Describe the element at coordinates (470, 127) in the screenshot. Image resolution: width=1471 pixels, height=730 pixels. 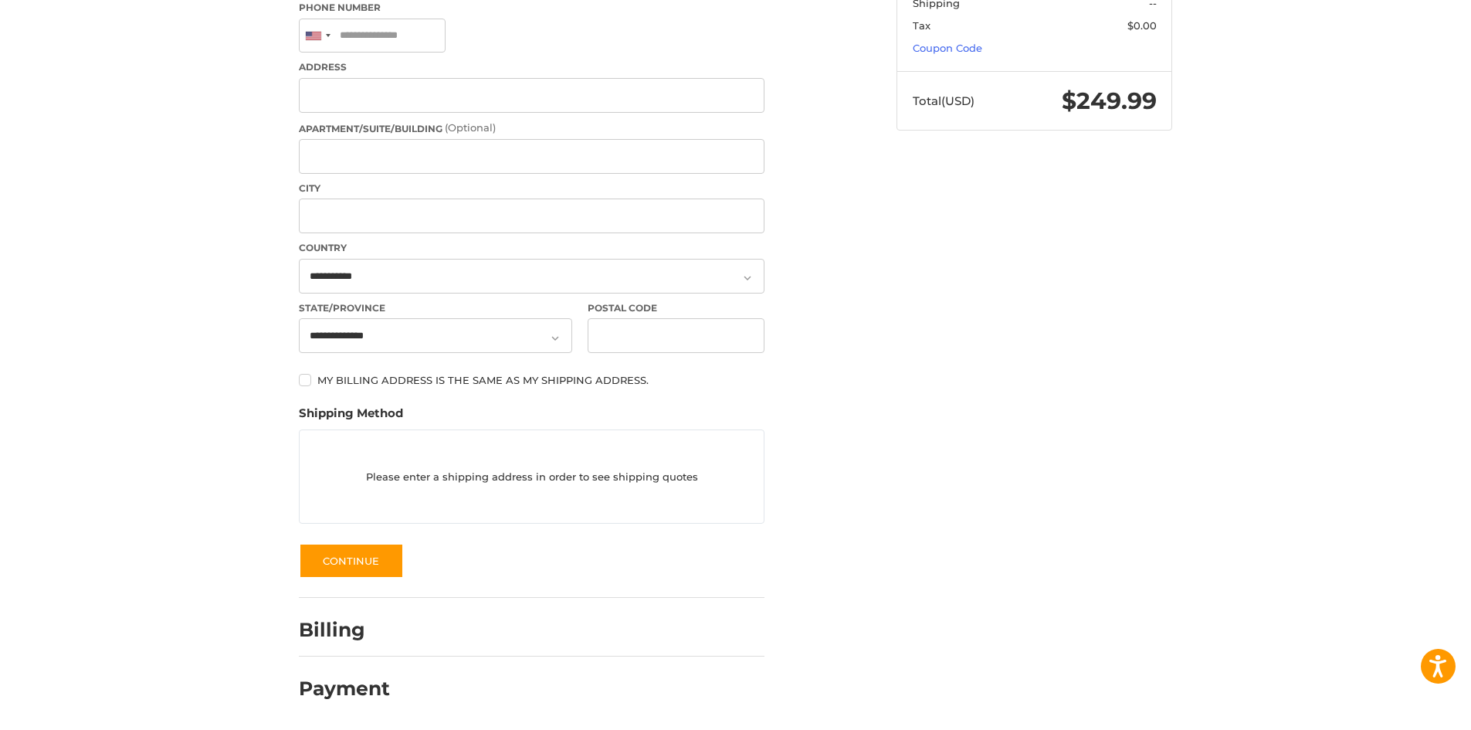
I see `small: (Optional)` at that location.